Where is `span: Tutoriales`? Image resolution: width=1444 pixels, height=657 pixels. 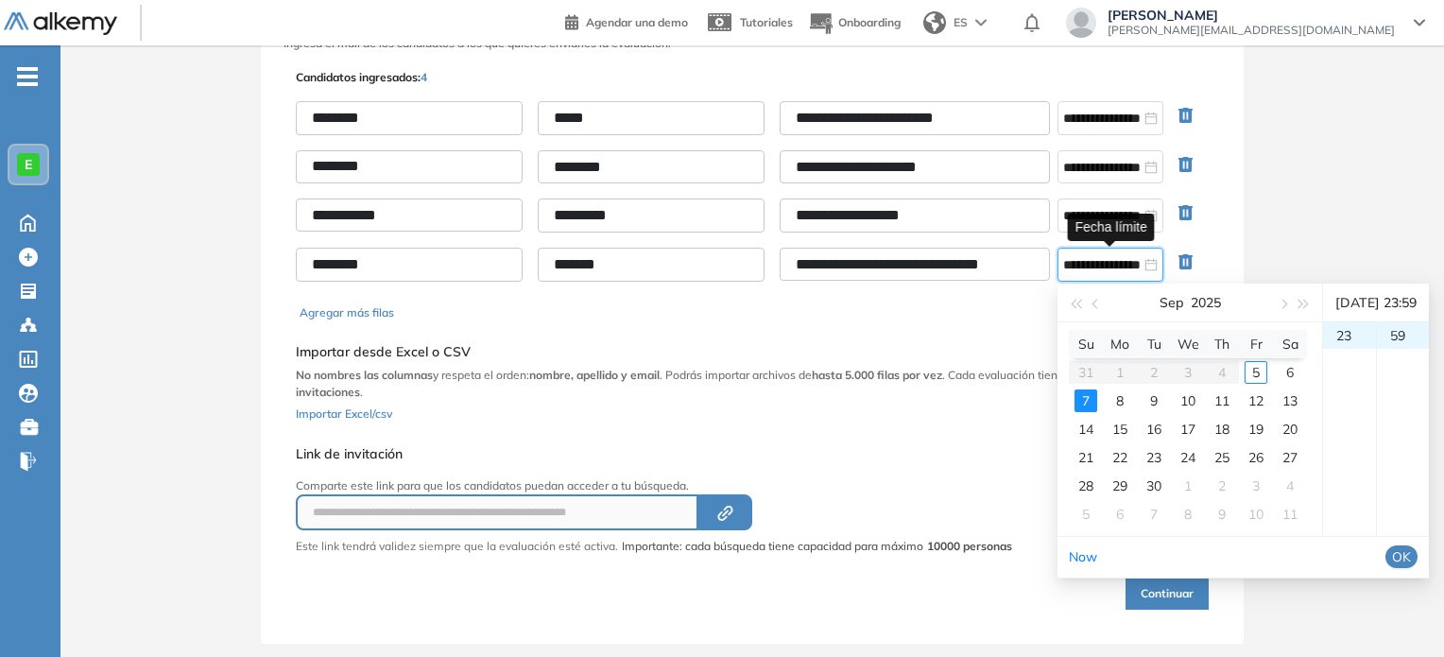
span: Tutoriales is located at coordinates (766, 22).